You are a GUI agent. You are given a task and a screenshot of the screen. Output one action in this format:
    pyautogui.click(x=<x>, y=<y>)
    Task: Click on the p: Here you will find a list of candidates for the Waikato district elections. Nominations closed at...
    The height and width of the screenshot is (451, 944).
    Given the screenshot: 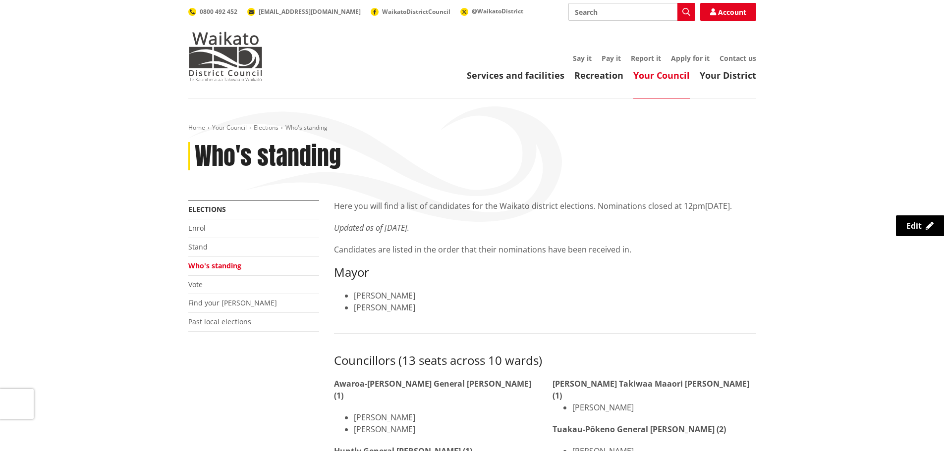 What is the action you would take?
    pyautogui.click(x=545, y=206)
    